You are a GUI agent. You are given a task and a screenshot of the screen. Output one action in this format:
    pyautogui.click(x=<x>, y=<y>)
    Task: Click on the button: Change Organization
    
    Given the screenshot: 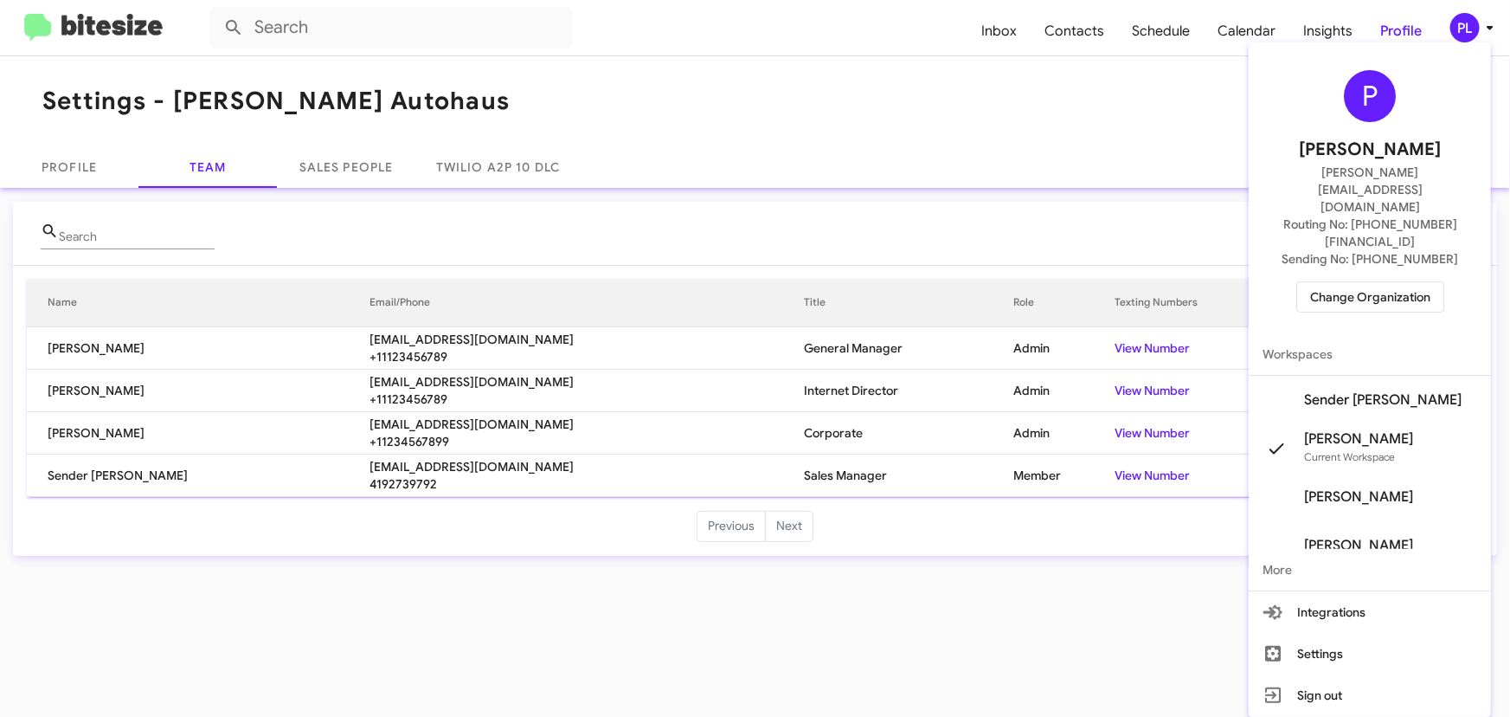 What is the action you would take?
    pyautogui.click(x=1370, y=297)
    